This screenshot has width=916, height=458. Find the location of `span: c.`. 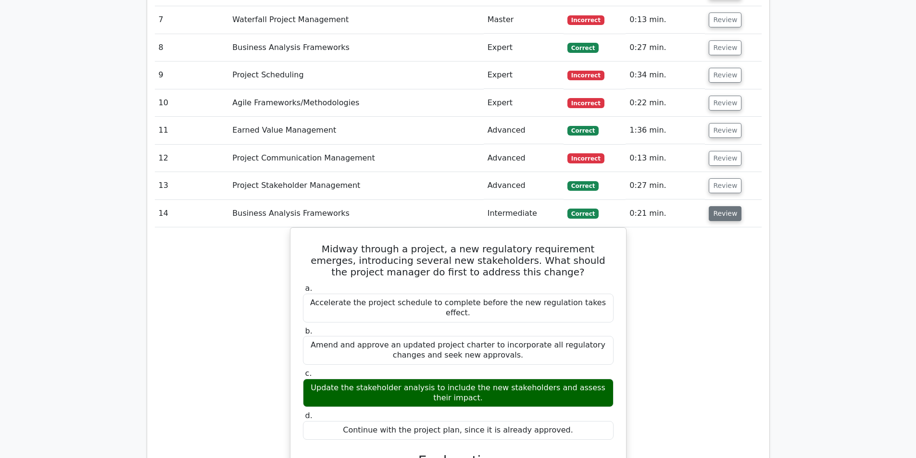

span: c. is located at coordinates (309, 373).